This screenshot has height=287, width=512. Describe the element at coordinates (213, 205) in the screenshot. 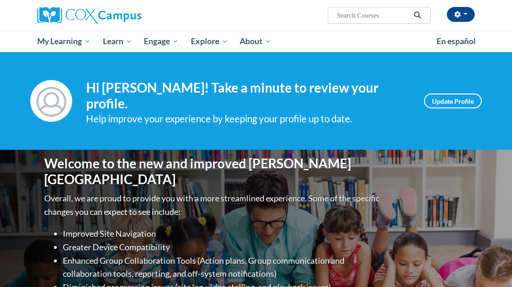

I see `p: Overall, we are proud to provide you with a more streamlined experience. Some of the specific cha...` at that location.